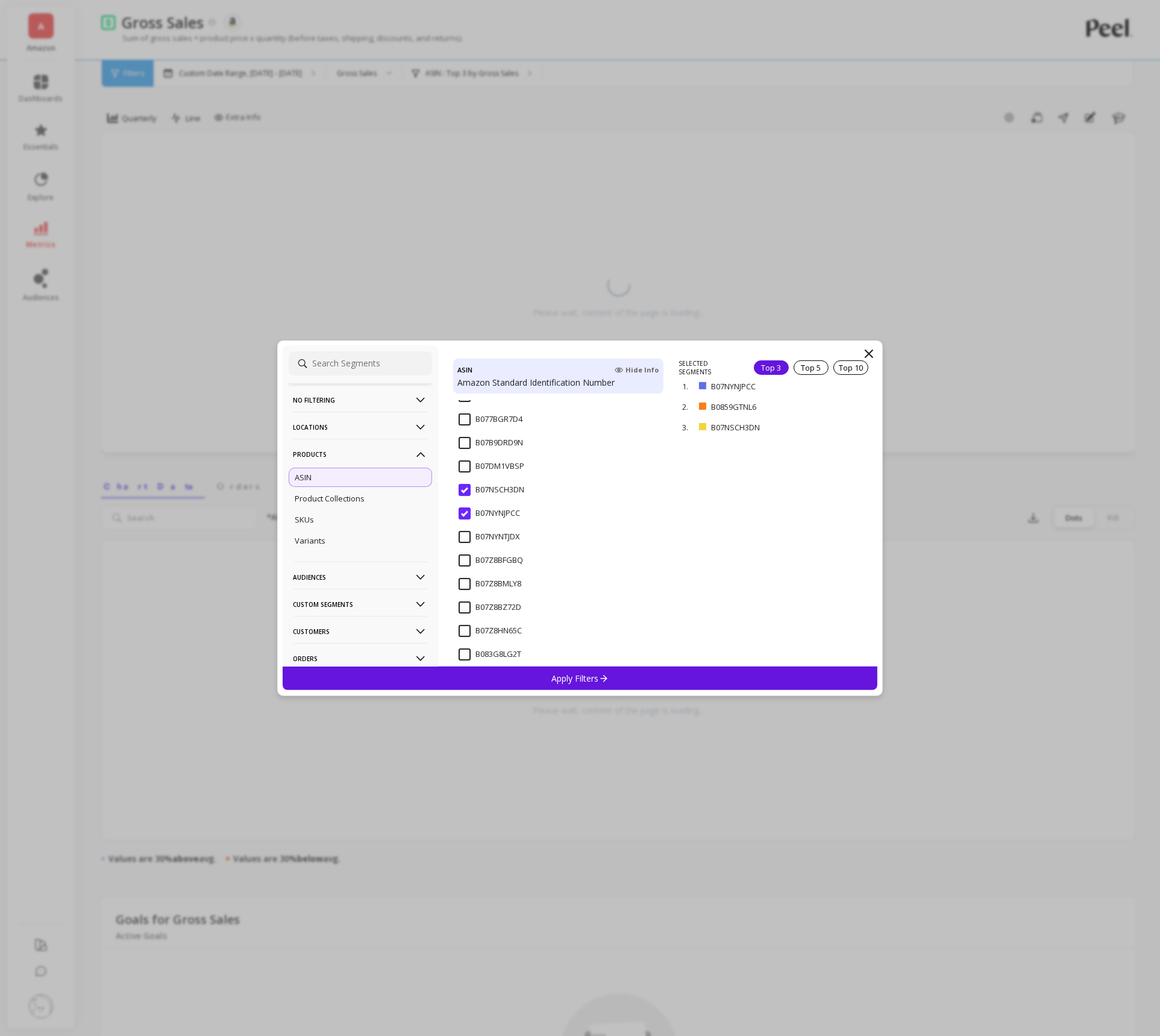  Describe the element at coordinates (489, 514) in the screenshot. I see `span: B07NYNJPCC` at that location.